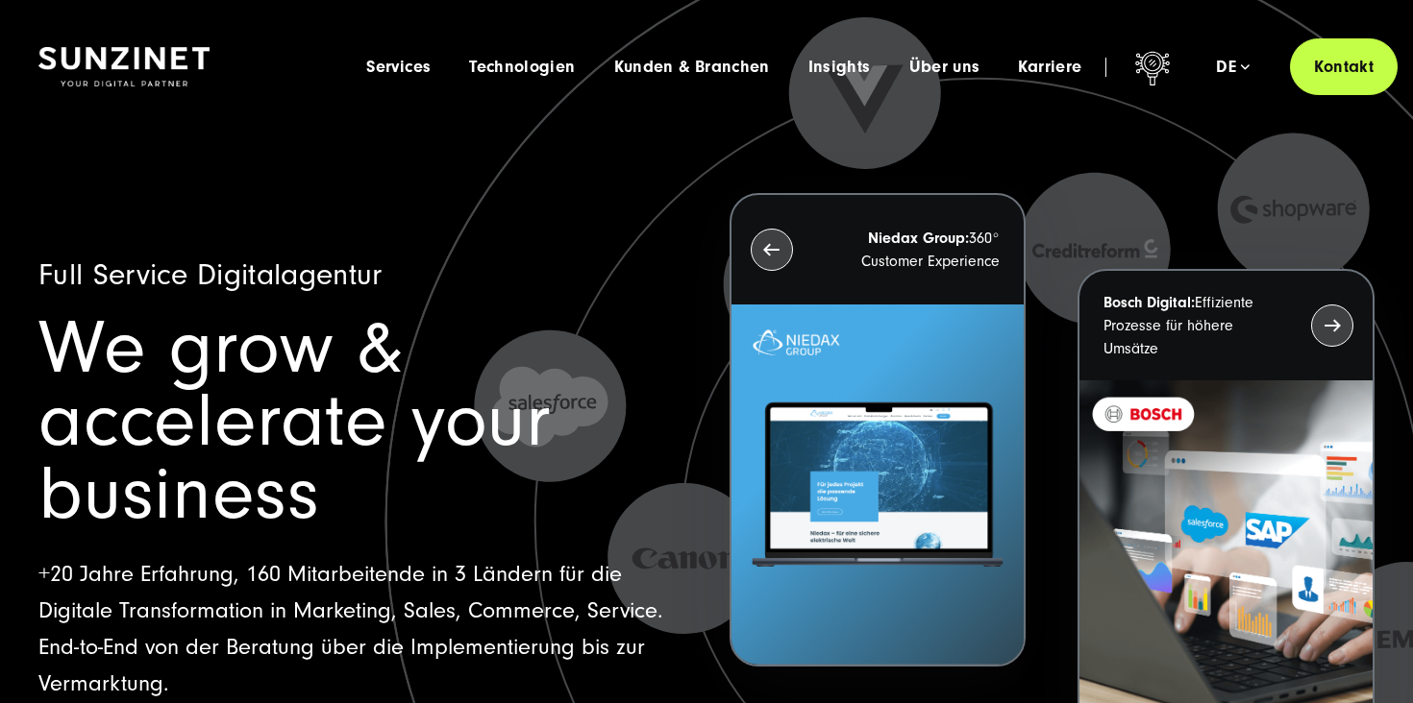 The image size is (1413, 703). What do you see at coordinates (877, 484) in the screenshot?
I see `img: Letztes Projekt von Niedax. Ein Laptop auf dem die Niedax Website geöffnet ist, auf blauem Hinter...` at bounding box center [877, 484].